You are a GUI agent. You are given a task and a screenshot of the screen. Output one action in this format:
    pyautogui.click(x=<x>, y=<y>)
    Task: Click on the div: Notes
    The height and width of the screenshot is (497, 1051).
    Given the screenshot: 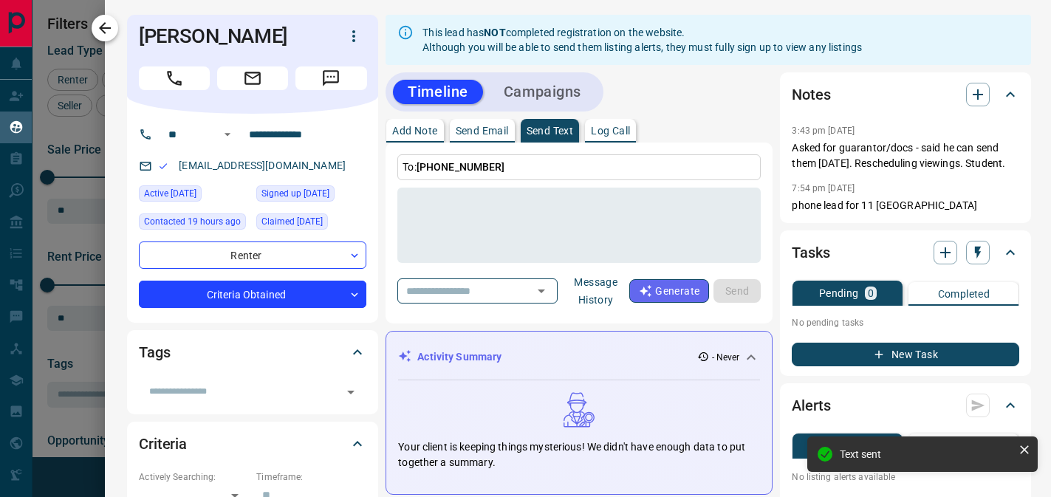 What is the action you would take?
    pyautogui.click(x=905, y=95)
    